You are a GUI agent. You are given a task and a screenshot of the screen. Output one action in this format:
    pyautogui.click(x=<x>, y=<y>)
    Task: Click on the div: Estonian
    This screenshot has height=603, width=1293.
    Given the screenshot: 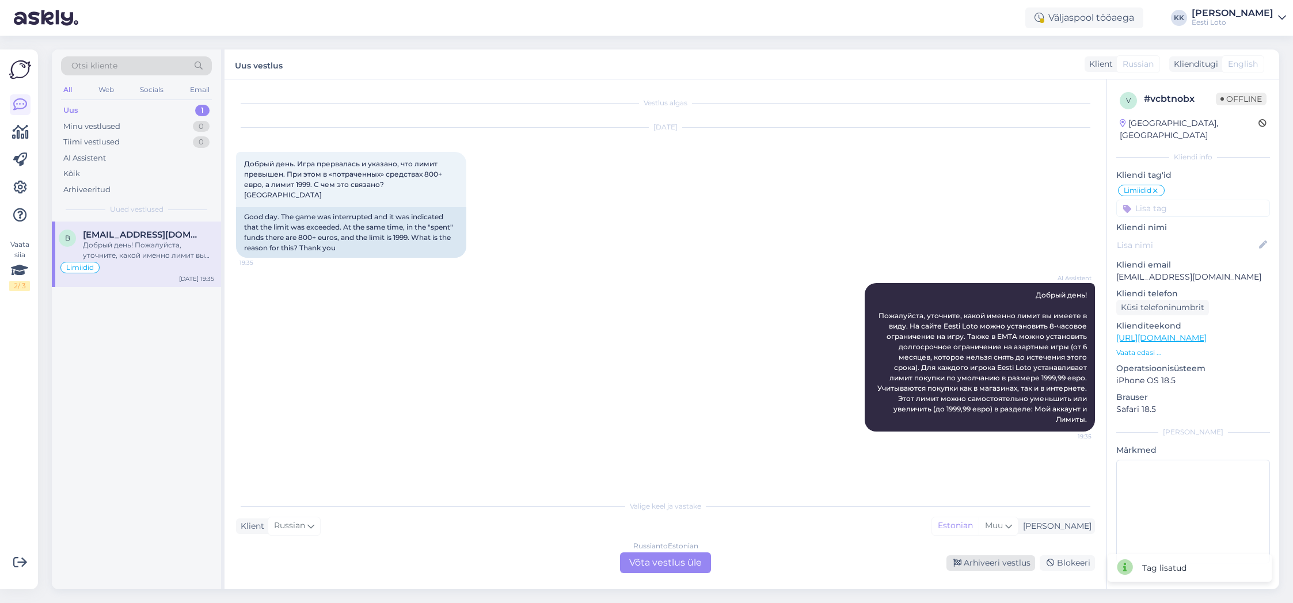 What is the action you would take?
    pyautogui.click(x=955, y=526)
    